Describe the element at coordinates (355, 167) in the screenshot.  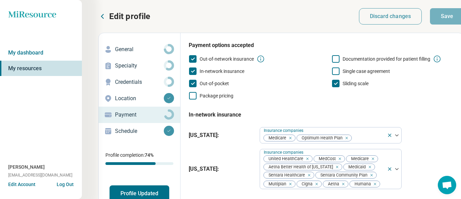
I see `span: Medicaid` at that location.